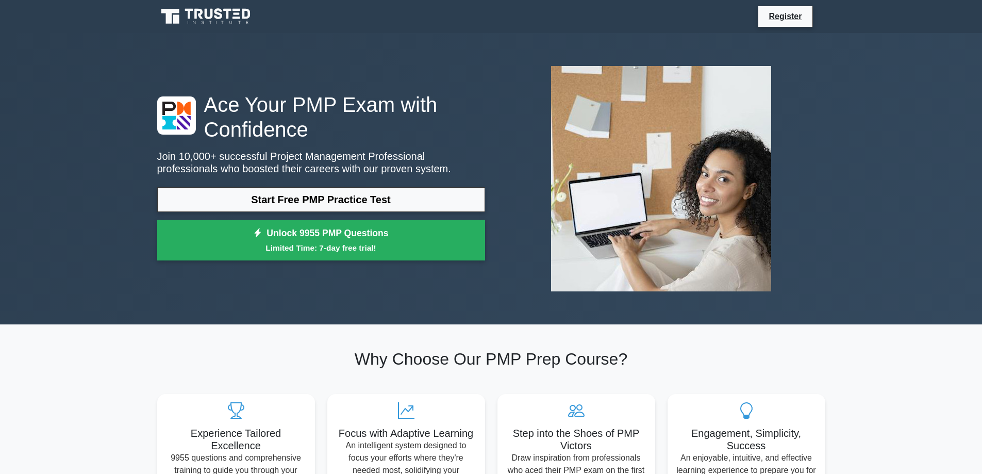 The width and height of the screenshot is (982, 474). What do you see at coordinates (576, 439) in the screenshot?
I see `h5: Step into the Shoes of PMP Victors` at bounding box center [576, 439].